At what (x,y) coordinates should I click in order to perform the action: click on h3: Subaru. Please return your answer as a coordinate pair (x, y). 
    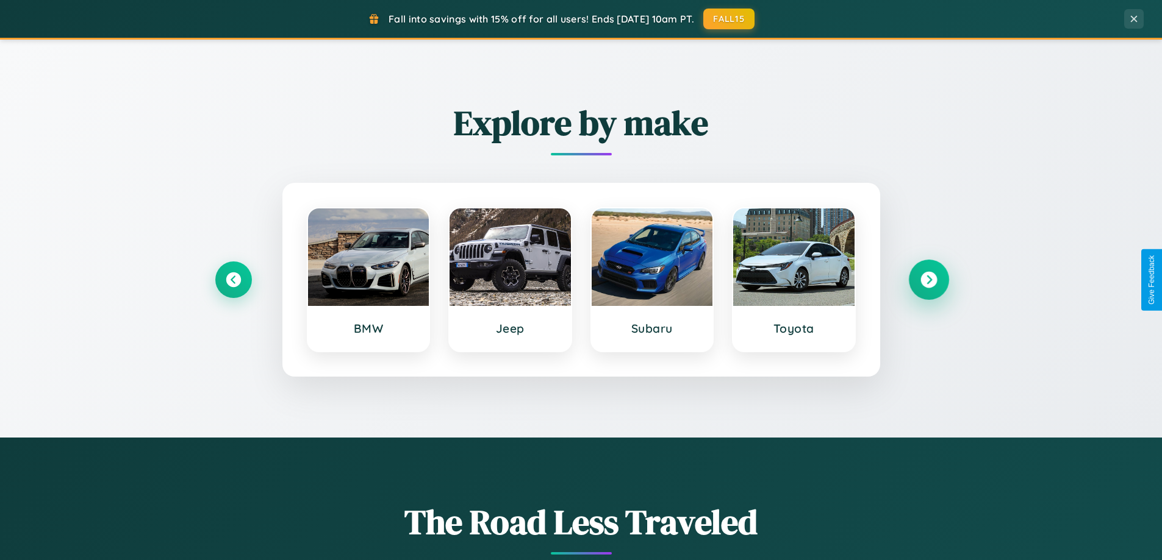
    Looking at the image, I should click on (652, 329).